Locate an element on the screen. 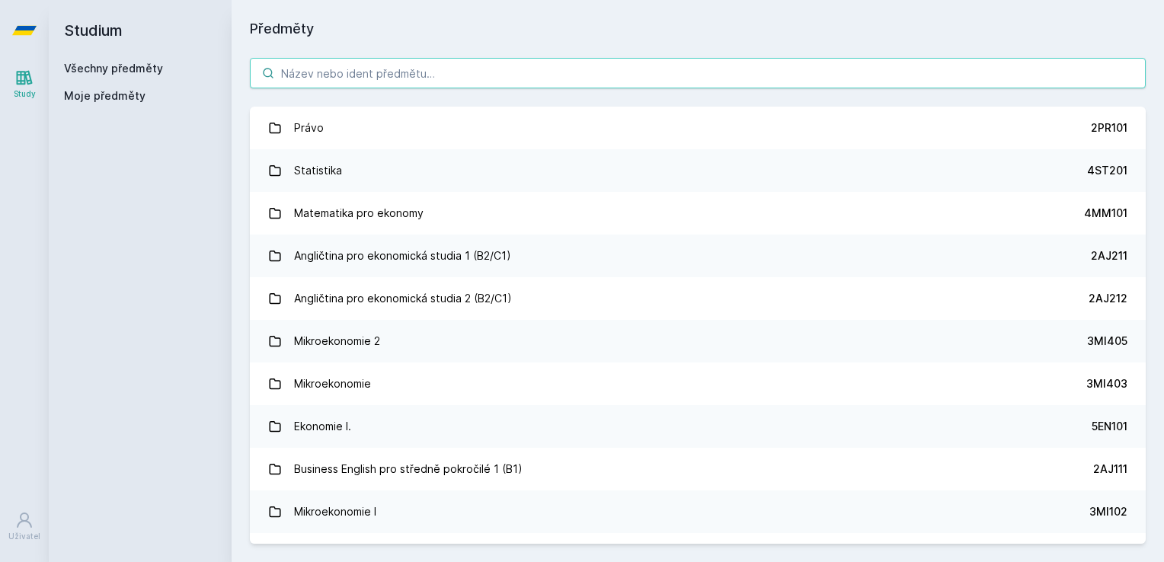 The height and width of the screenshot is (562, 1164). div: Matematika pro ekonomy is located at coordinates (359, 213).